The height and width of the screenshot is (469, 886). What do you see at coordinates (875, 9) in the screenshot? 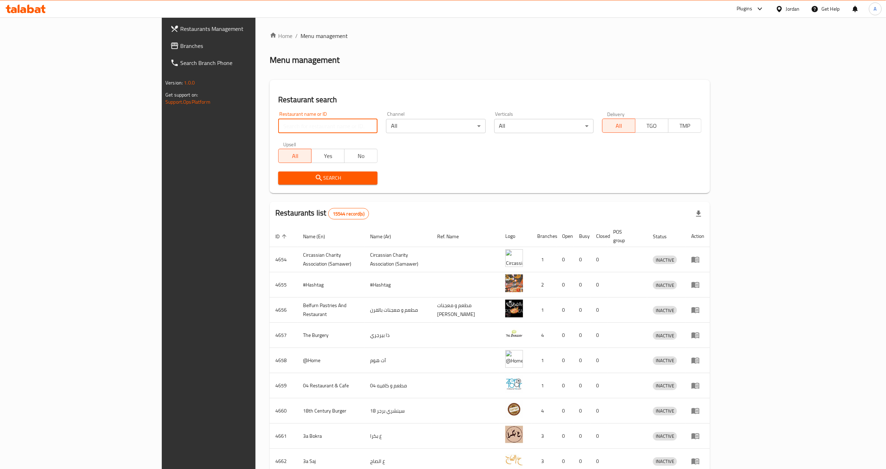
I see `span: A` at bounding box center [875, 9].